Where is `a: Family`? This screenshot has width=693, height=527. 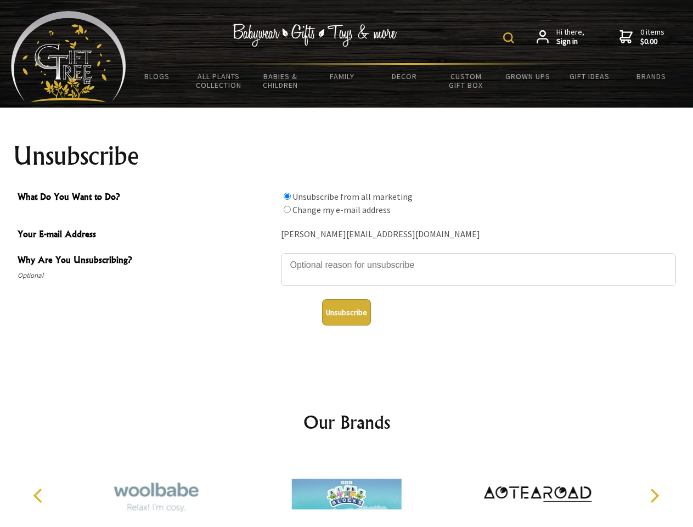 a: Family is located at coordinates (342, 76).